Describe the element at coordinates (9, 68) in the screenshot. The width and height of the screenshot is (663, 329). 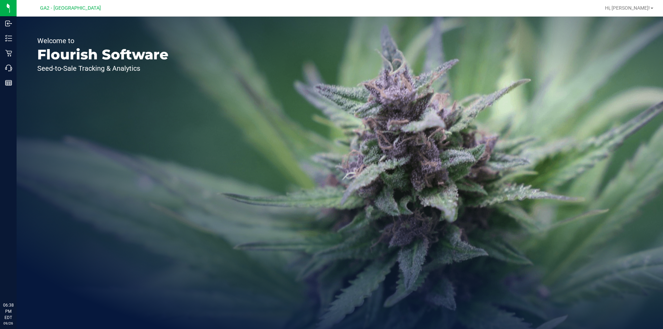
I see `inline-svg: Call Center` at that location.